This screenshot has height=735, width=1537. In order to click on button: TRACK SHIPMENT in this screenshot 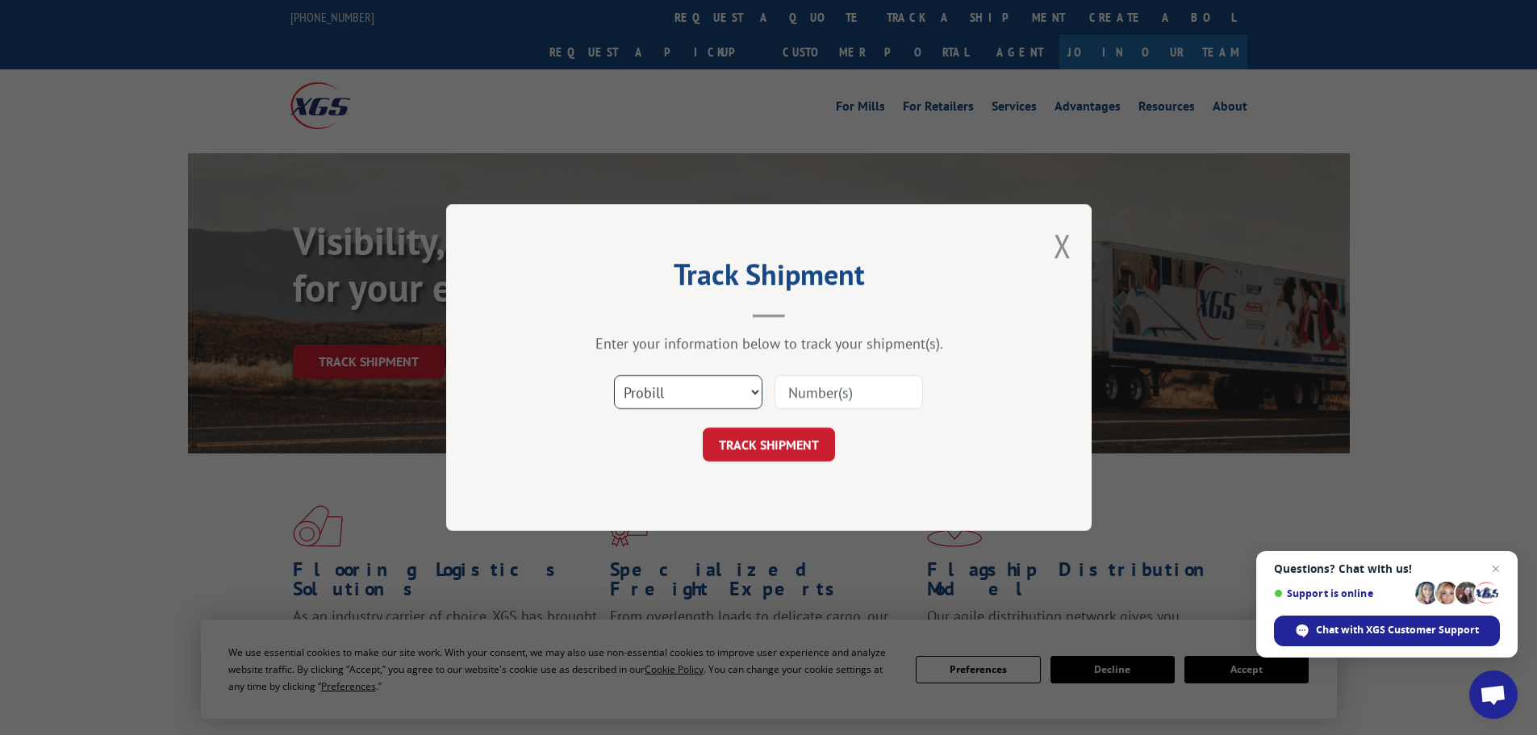, I will do `click(769, 445)`.